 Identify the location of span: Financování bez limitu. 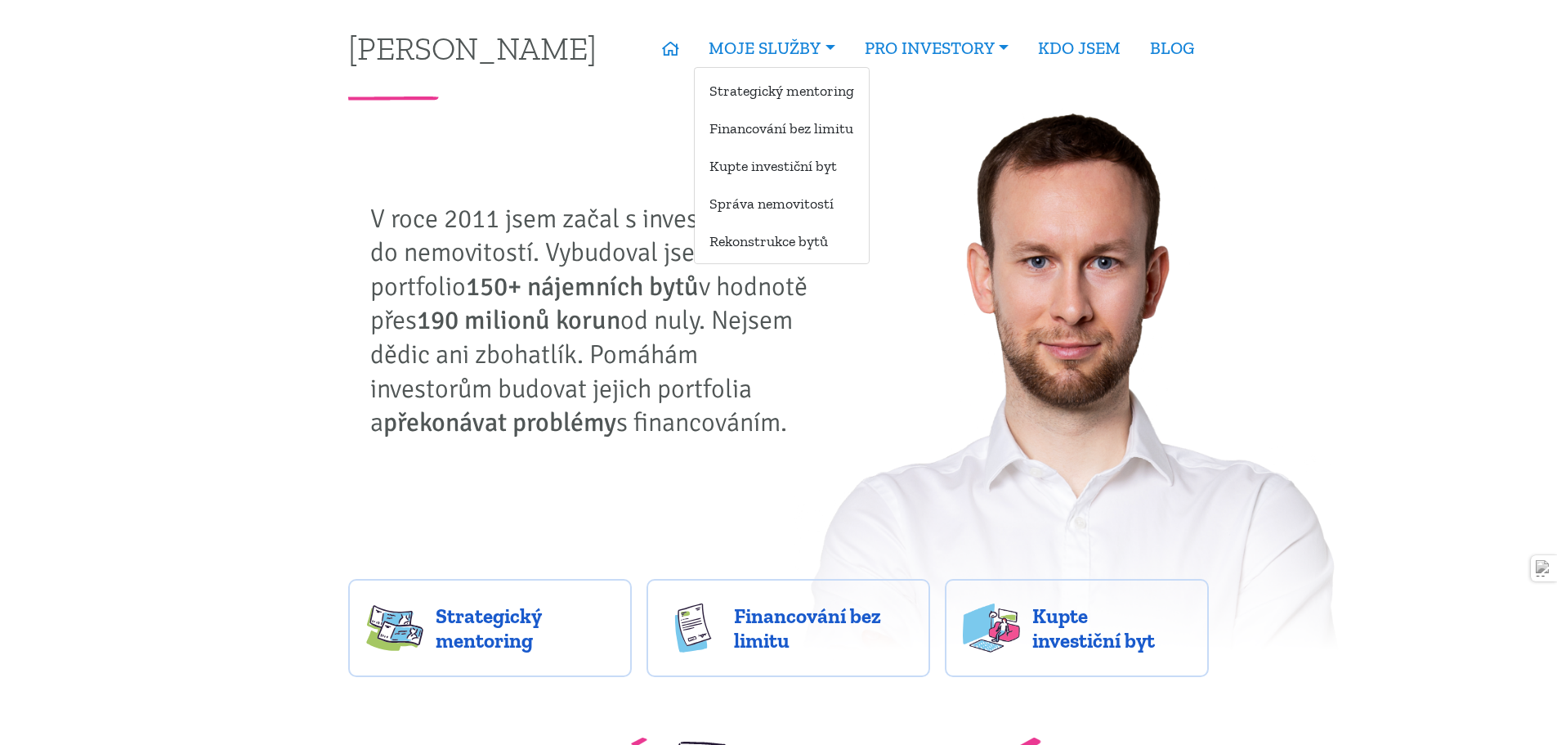
(823, 628).